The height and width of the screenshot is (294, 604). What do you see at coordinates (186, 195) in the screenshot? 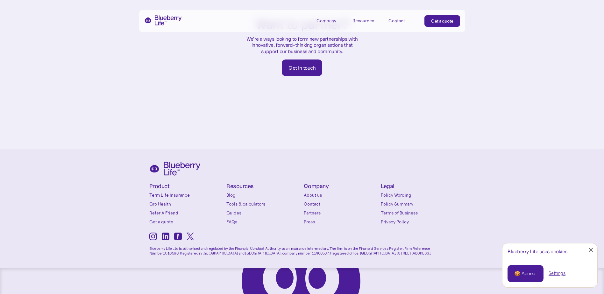
I see `a: Term Life Insurance` at bounding box center [186, 195].